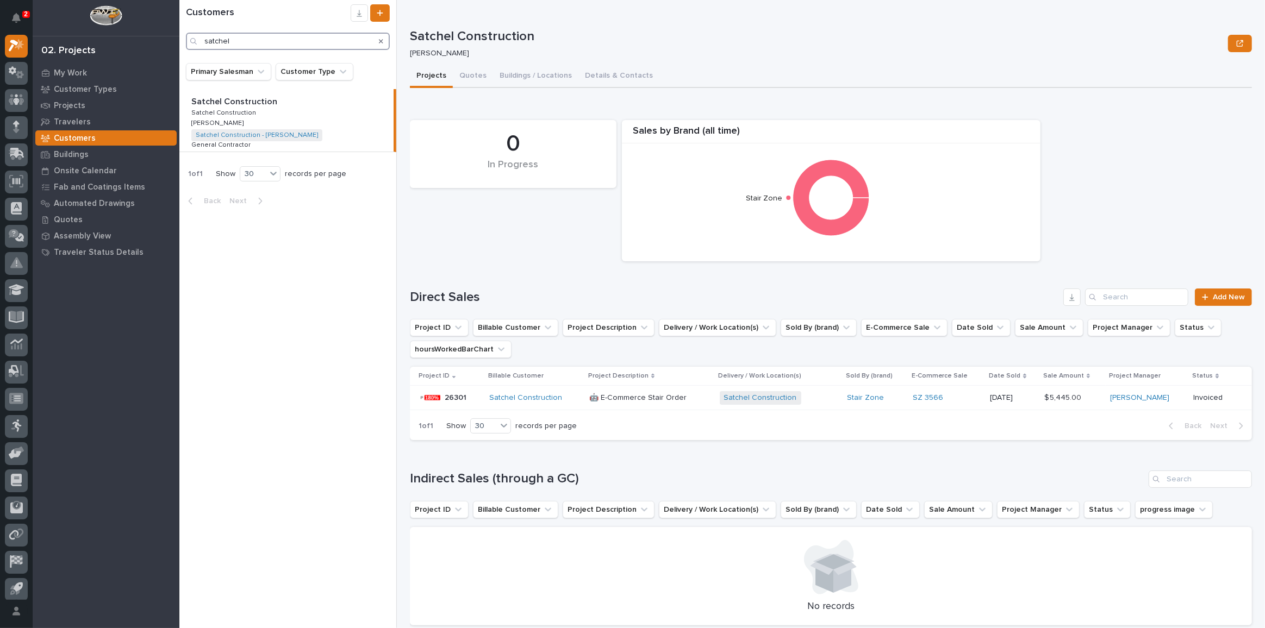 This screenshot has width=1265, height=628. What do you see at coordinates (74, 139) in the screenshot?
I see `p: Customers` at bounding box center [74, 139].